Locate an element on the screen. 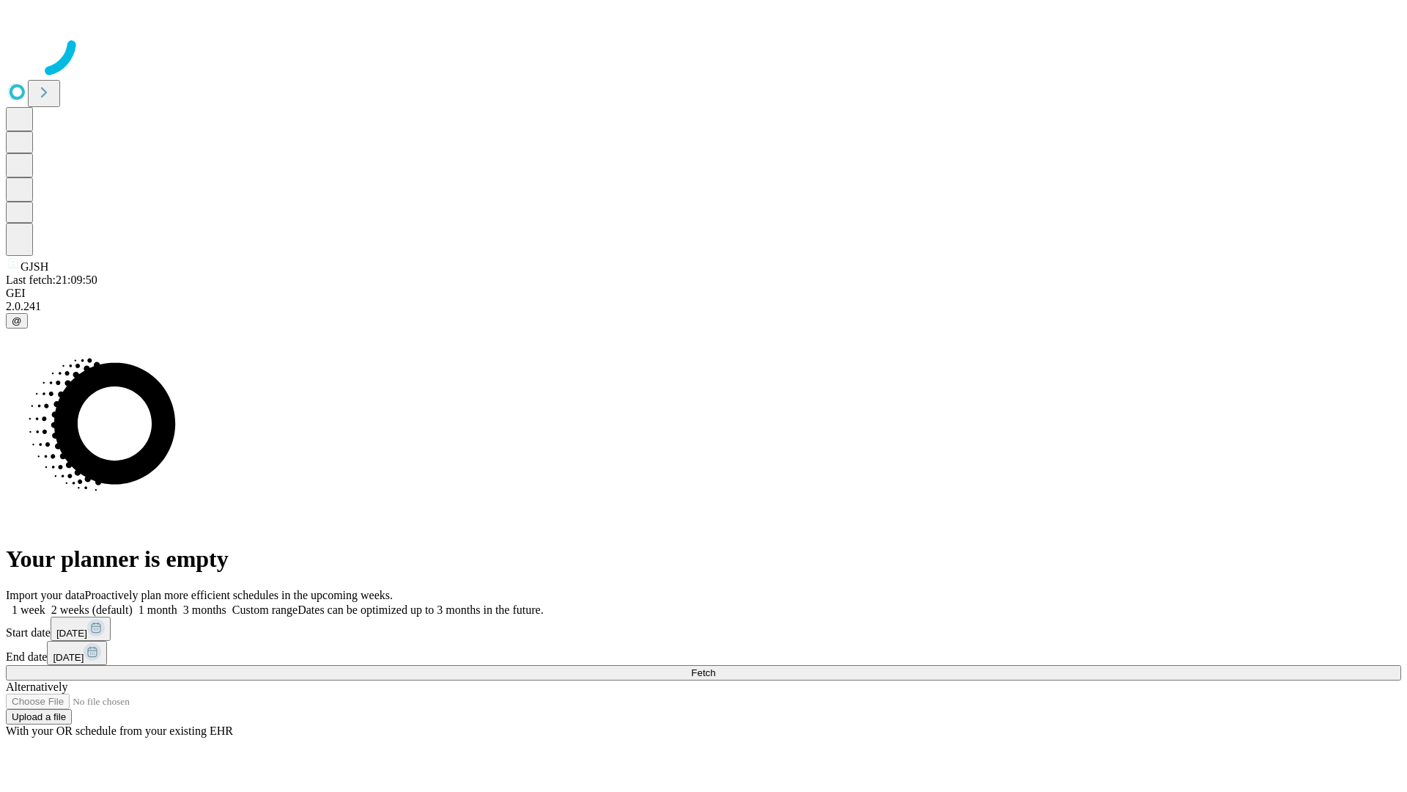 Image resolution: width=1407 pixels, height=792 pixels. div: GEI is located at coordinates (704, 293).